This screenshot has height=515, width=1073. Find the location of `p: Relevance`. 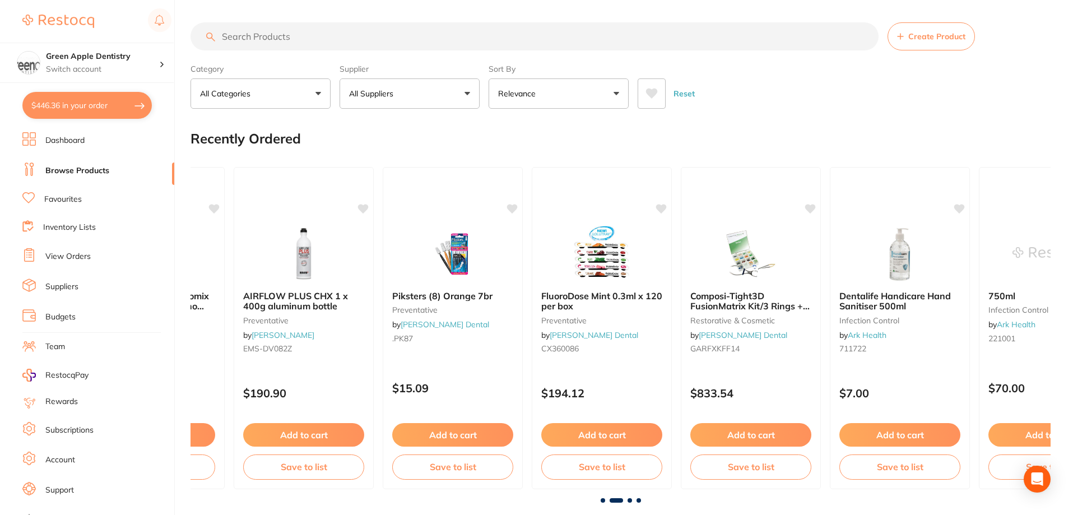

p: Relevance is located at coordinates (519, 94).